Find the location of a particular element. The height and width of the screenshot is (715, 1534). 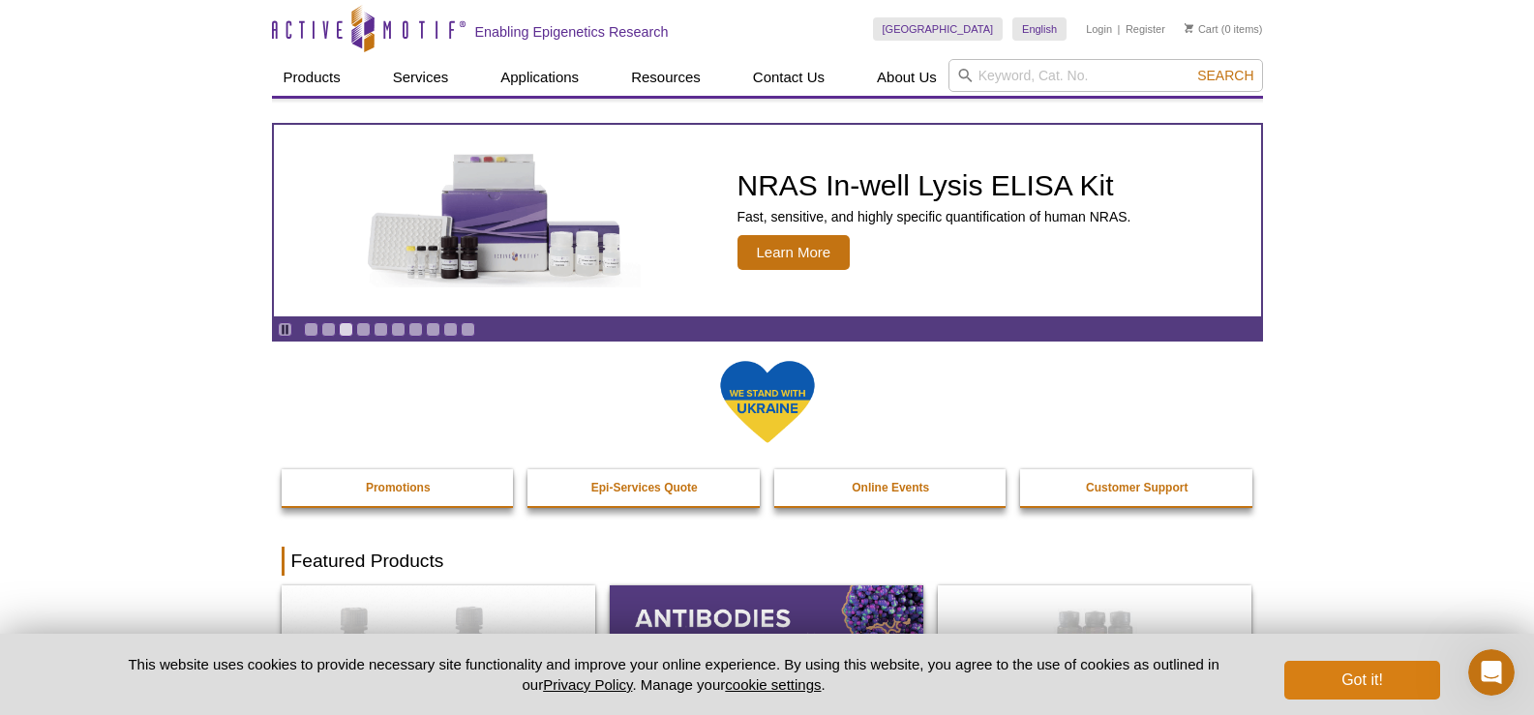

a: Resources is located at coordinates (666, 77).